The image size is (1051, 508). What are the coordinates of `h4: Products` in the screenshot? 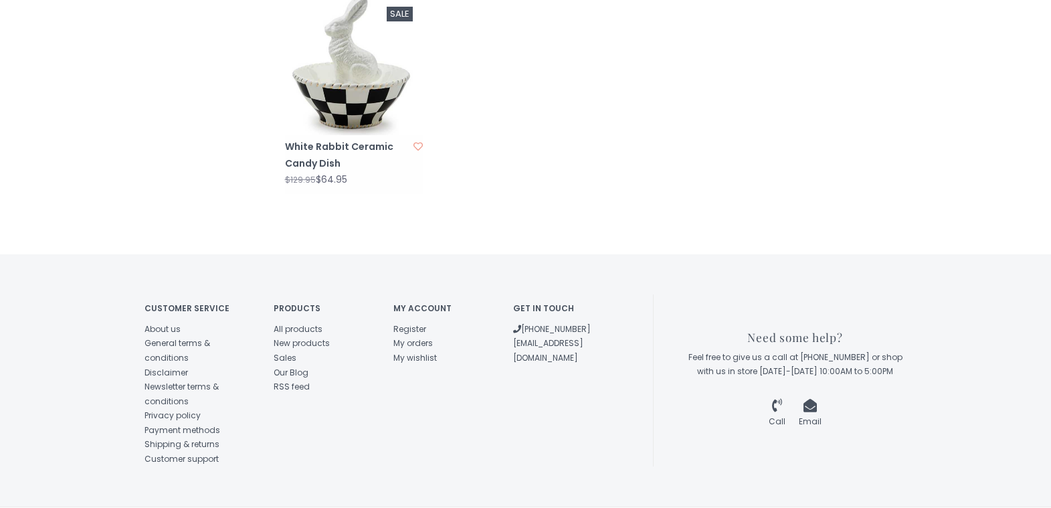 It's located at (323, 308).